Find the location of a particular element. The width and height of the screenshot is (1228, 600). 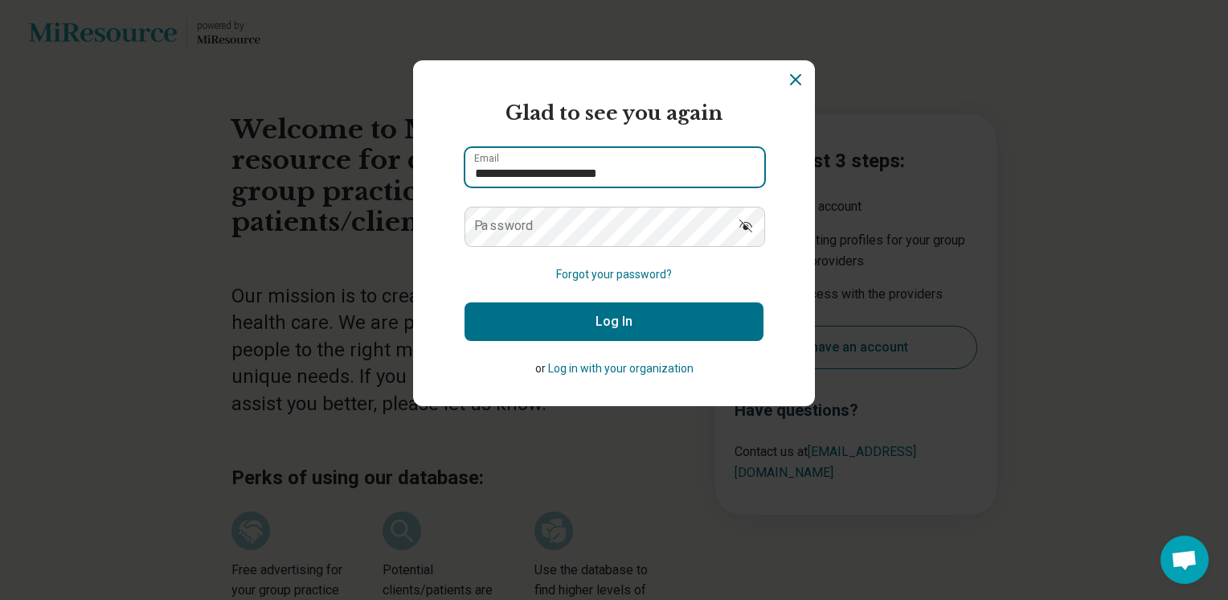

button: Log in with your organization is located at coordinates (621, 368).